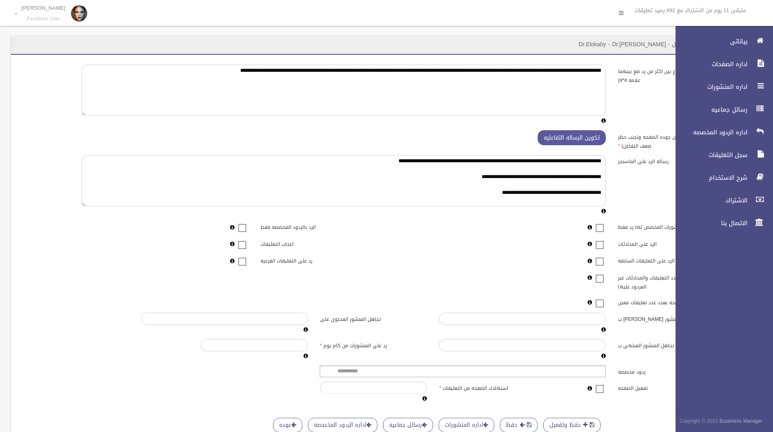  What do you see at coordinates (314, 260) in the screenshot?
I see `label: رد على التعليقات الفرعيه` at bounding box center [314, 260].